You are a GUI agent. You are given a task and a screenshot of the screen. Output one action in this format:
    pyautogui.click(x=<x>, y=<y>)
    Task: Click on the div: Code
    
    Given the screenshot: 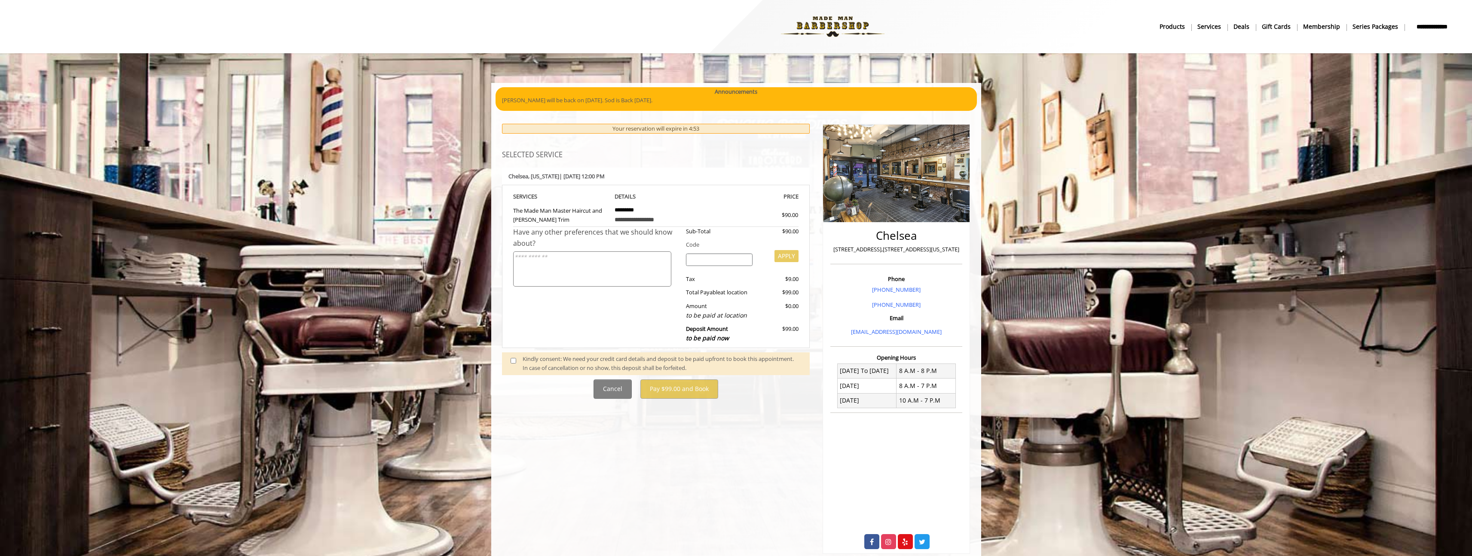 What is the action you would take?
    pyautogui.click(x=739, y=245)
    